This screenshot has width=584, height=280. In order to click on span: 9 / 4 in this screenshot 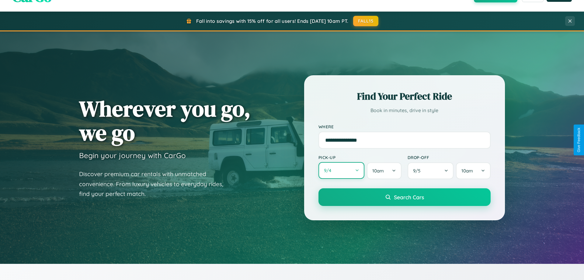, I will do `click(329, 170)`.